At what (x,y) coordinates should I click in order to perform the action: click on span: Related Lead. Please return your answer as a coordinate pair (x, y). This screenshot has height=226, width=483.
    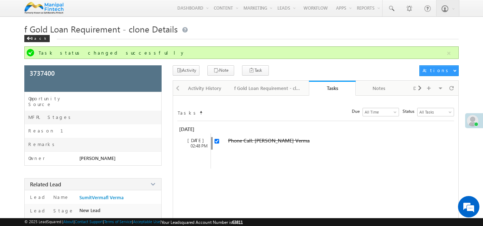
    Looking at the image, I should click on (45, 184).